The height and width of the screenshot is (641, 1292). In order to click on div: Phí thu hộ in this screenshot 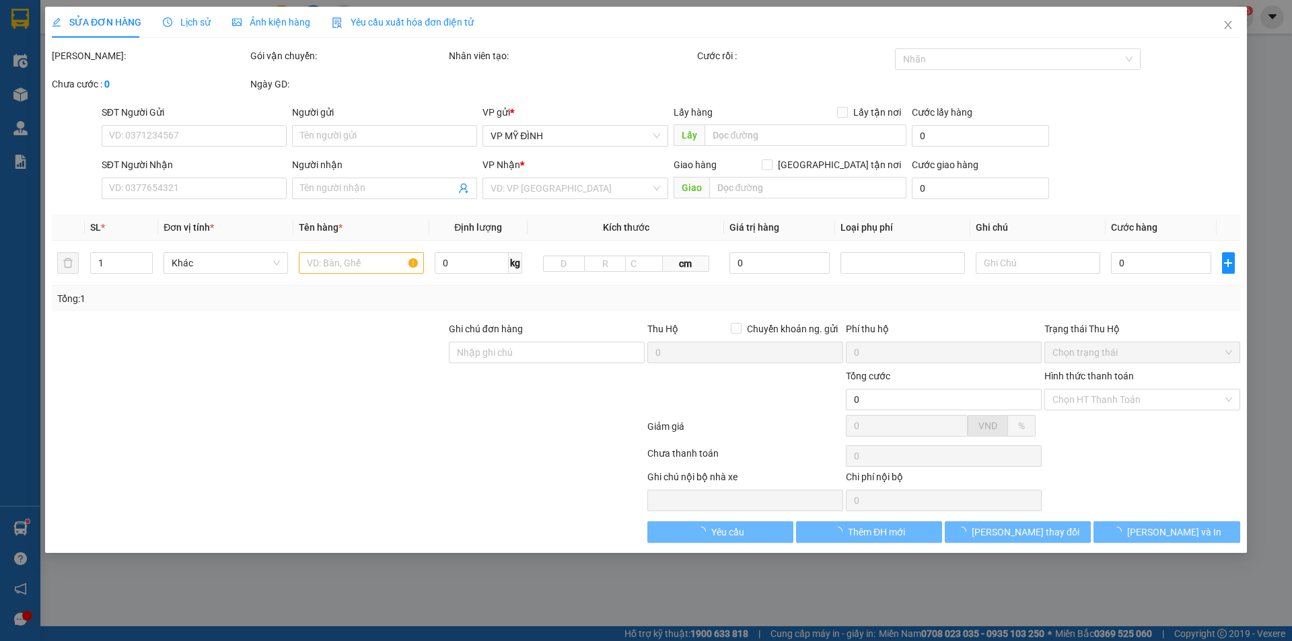, I will do `click(944, 332)`.